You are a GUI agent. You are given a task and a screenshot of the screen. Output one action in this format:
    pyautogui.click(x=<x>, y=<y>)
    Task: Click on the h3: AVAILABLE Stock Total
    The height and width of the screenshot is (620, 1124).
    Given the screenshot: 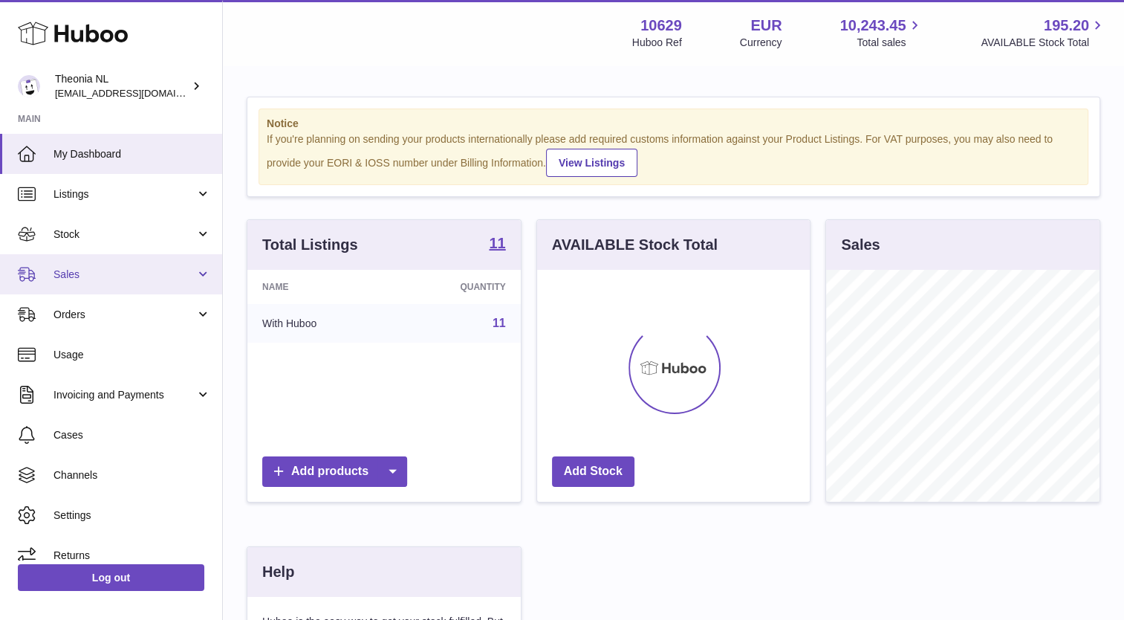 What is the action you would take?
    pyautogui.click(x=634, y=244)
    